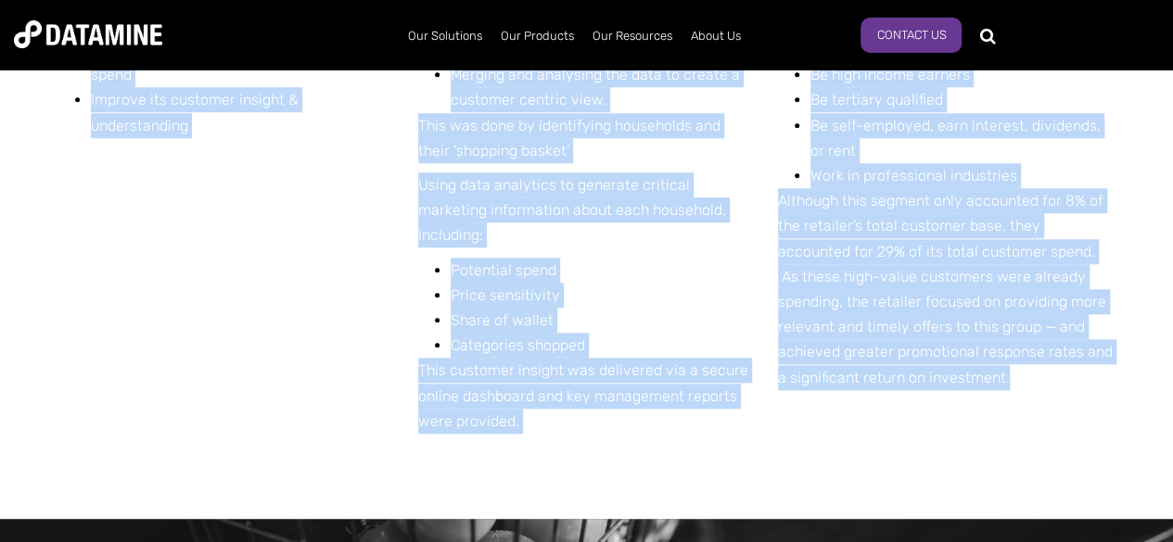 The height and width of the screenshot is (542, 1173). What do you see at coordinates (962, 99) in the screenshot?
I see `li: Be tertiary qualified` at bounding box center [962, 99].